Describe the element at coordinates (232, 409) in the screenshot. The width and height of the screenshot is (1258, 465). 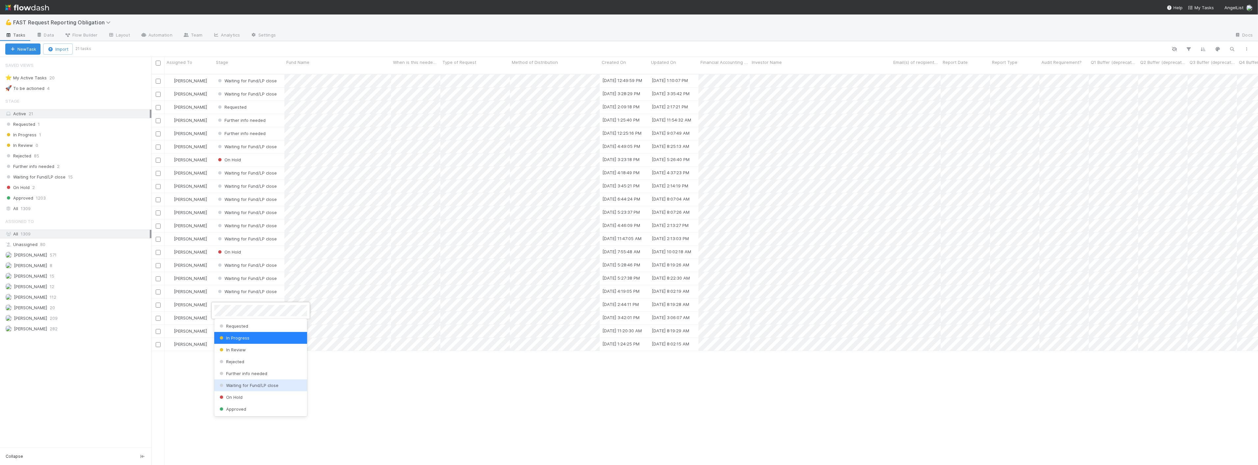
I see `span: Approved` at that location.